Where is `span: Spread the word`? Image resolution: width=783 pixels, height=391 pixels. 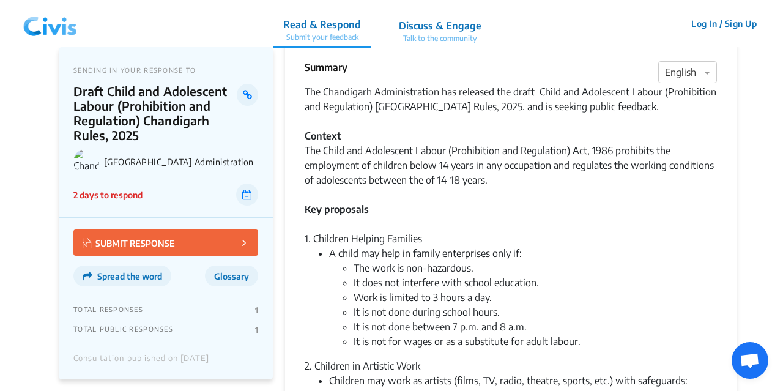 span: Spread the word is located at coordinates (130, 276).